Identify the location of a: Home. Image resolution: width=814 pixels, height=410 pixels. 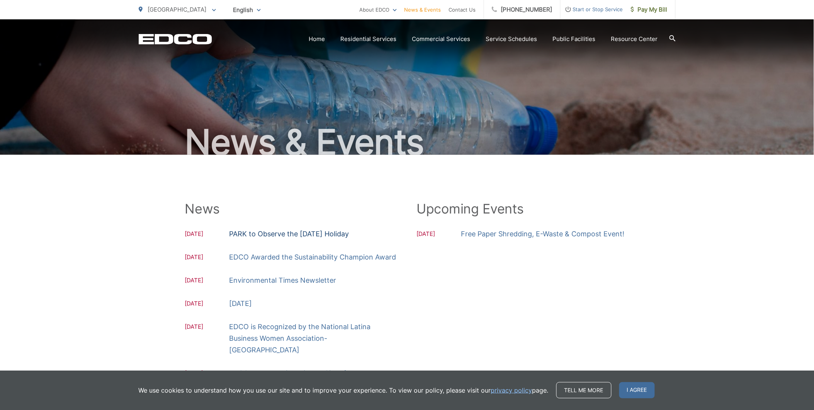
(317, 39).